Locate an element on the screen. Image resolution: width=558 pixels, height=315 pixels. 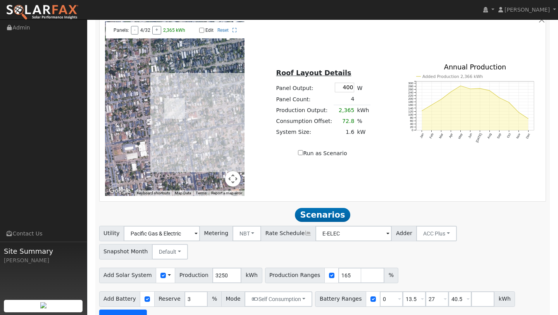
span: Battery Ranges is located at coordinates (341, 299).